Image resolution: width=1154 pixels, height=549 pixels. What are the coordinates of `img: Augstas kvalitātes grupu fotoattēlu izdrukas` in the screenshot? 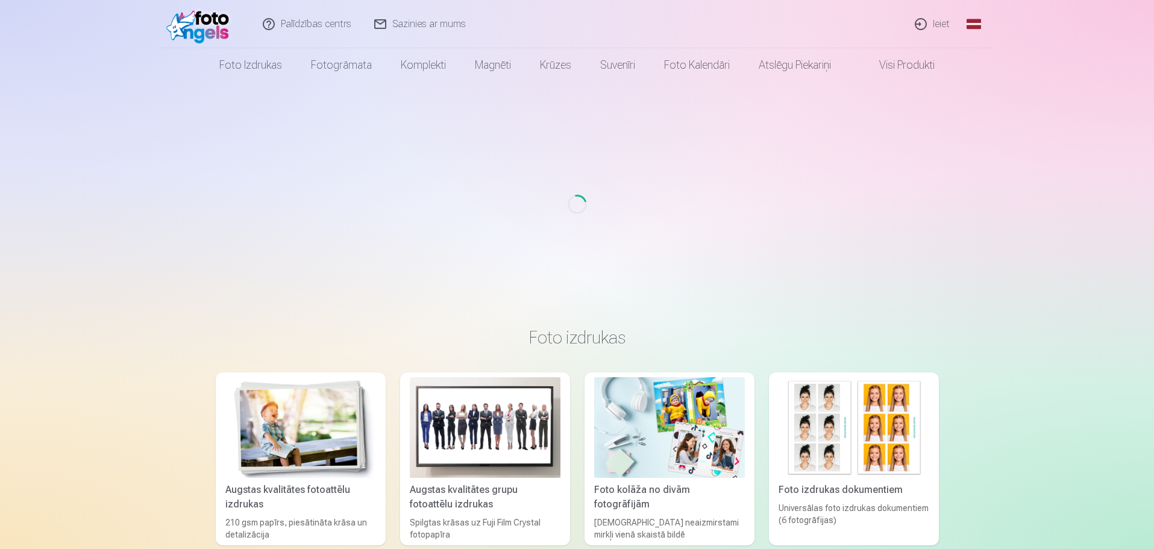 It's located at (485, 427).